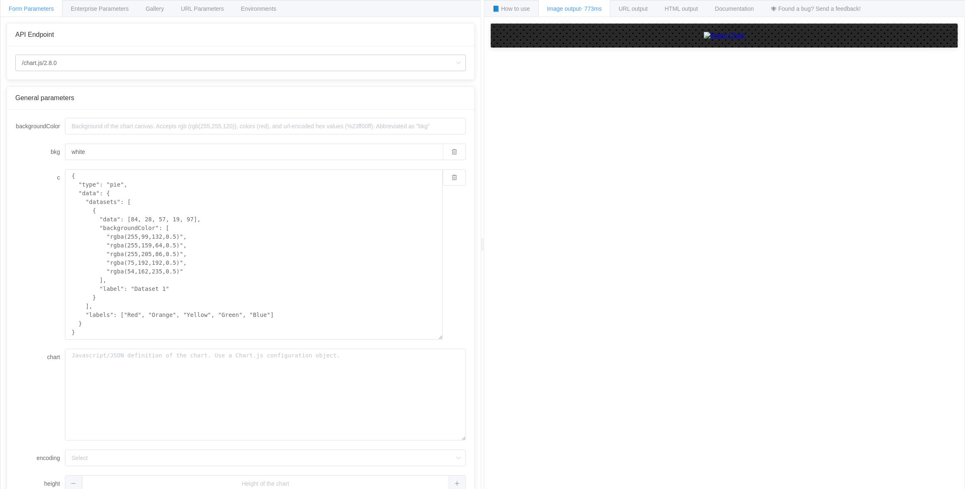 The height and width of the screenshot is (489, 965). Describe the element at coordinates (40, 357) in the screenshot. I see `label: chart` at that location.